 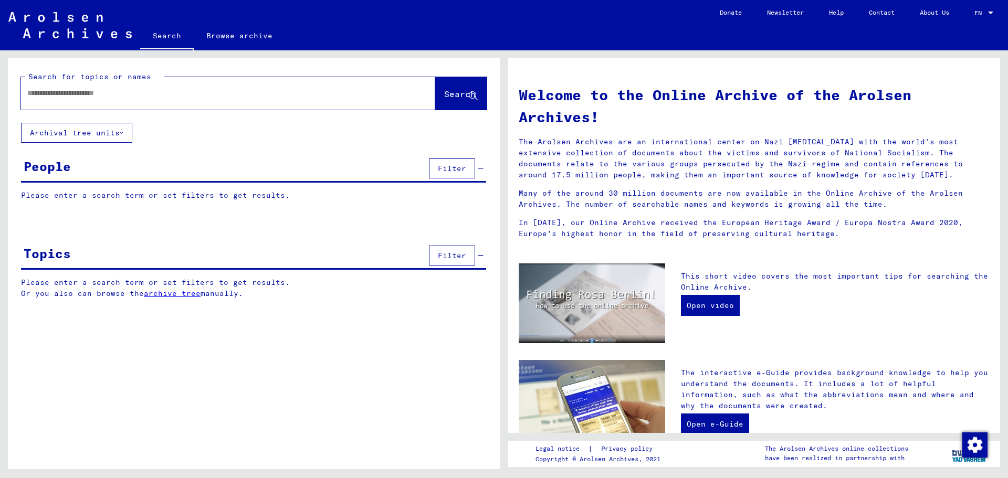 I want to click on a: Legal notice, so click(x=562, y=449).